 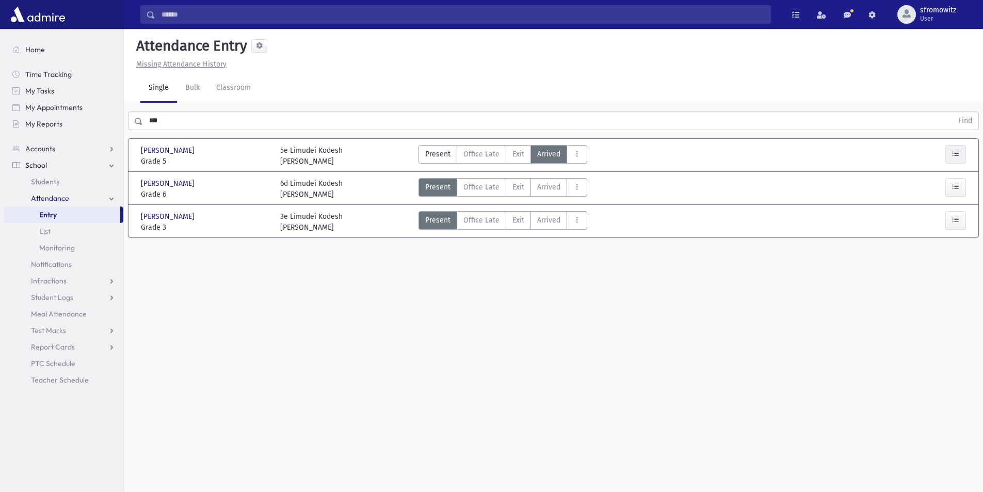 What do you see at coordinates (36, 165) in the screenshot?
I see `span: School` at bounding box center [36, 165].